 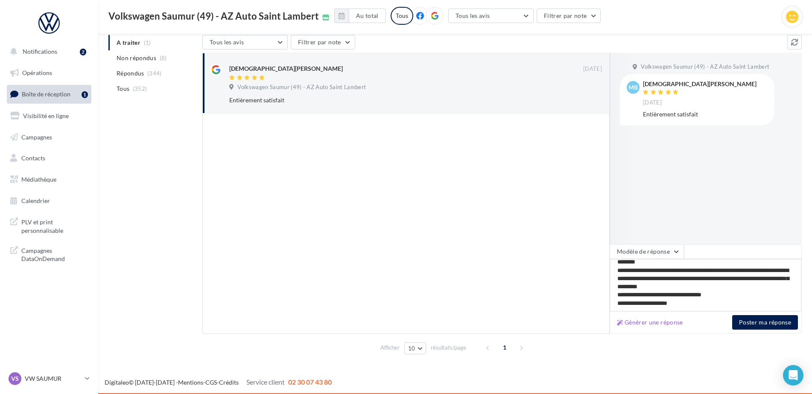 What do you see at coordinates (40, 51) in the screenshot?
I see `span: Notifications` at bounding box center [40, 51].